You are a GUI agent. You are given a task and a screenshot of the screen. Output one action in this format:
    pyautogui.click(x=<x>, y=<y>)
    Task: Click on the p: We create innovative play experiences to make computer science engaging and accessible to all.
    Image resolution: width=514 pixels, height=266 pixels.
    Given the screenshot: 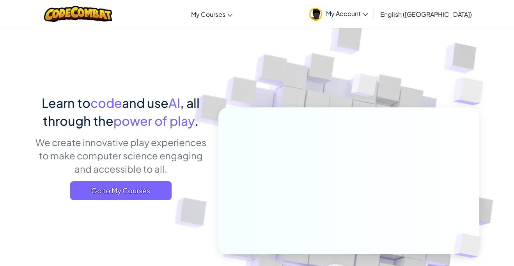 What is the action you would take?
    pyautogui.click(x=121, y=155)
    